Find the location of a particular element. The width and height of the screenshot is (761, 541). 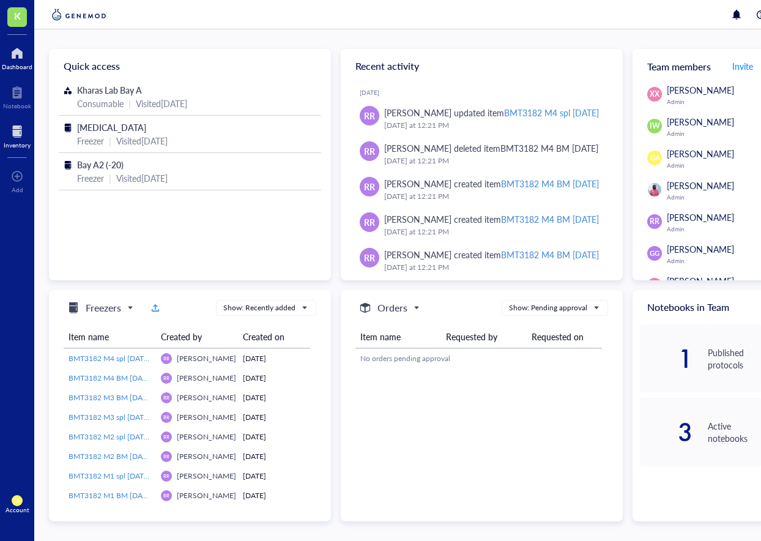

div: Notebook is located at coordinates (17, 106).